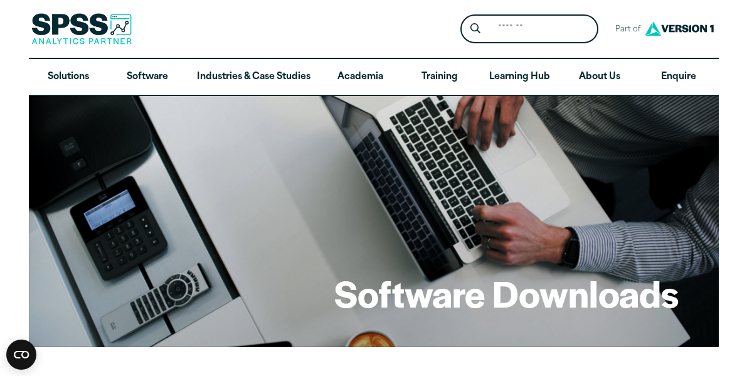  Describe the element at coordinates (506, 292) in the screenshot. I see `h1: Software Downloads` at that location.